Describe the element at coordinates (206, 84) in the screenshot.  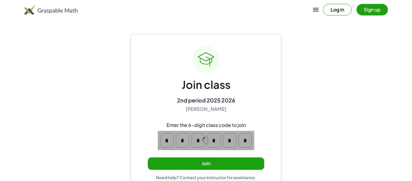
I see `div: Join class` at that location.